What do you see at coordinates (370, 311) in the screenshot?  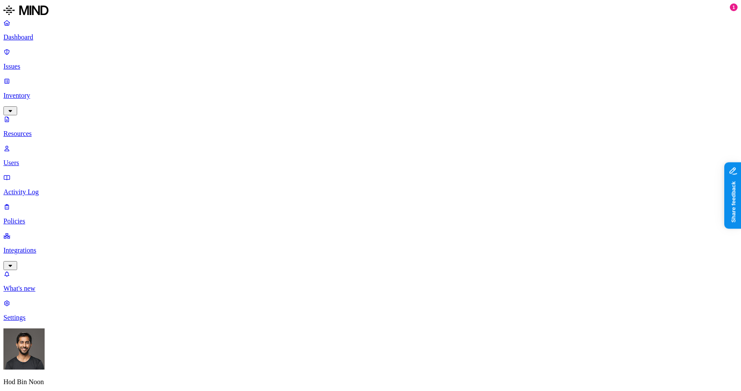 I see `a: Settings` at bounding box center [370, 311].